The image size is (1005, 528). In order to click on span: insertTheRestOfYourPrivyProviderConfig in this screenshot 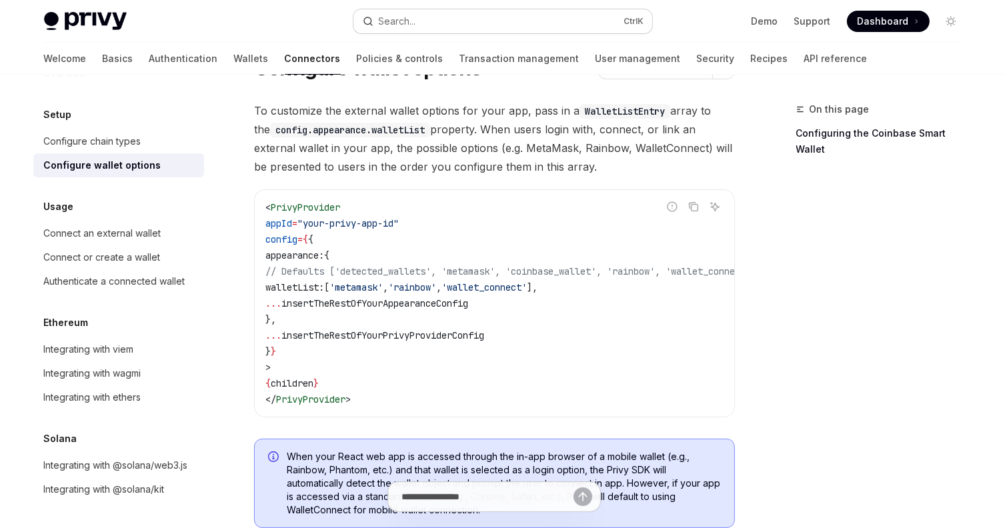, I will do `click(383, 336)`.